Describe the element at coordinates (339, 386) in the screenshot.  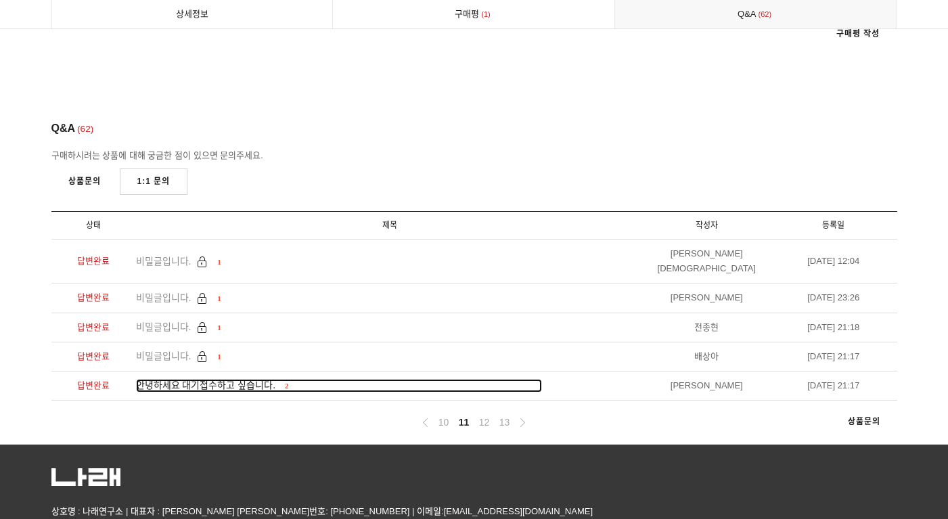
I see `a: 안녕하세요 대기접수하고 싶습니다. 2` at that location.